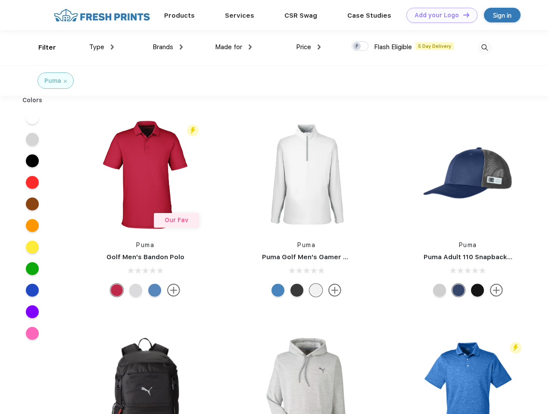  I want to click on img: fo%20logo%202.webp, so click(102, 15).